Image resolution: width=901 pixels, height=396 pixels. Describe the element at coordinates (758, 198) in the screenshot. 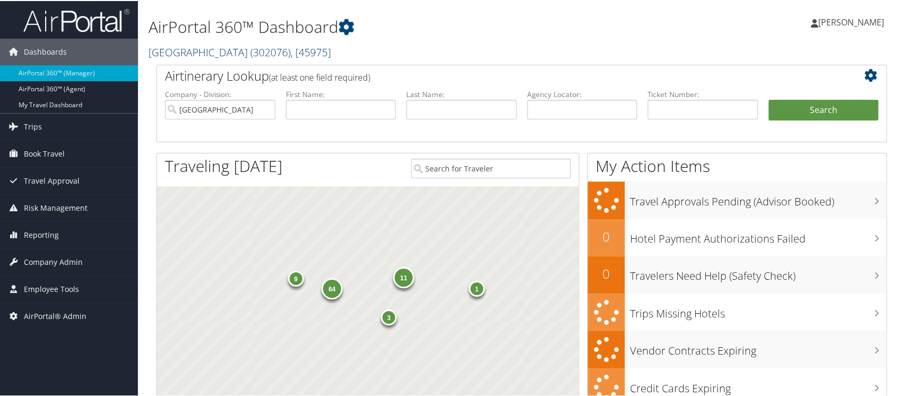

I see `h3: Travel Approvals Pending (Advisor Booked)` at that location.